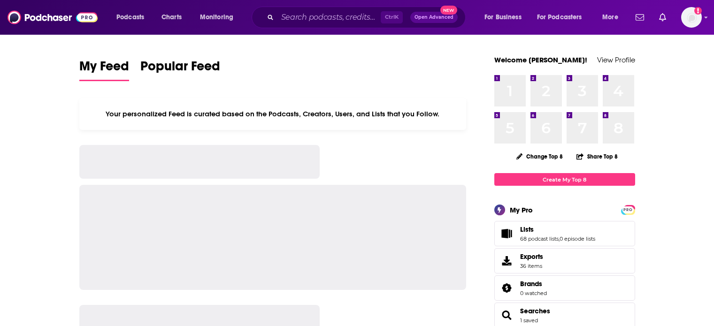  Describe the element at coordinates (368, 17) in the screenshot. I see `div: Search podcasts, credits, & more...` at that location.